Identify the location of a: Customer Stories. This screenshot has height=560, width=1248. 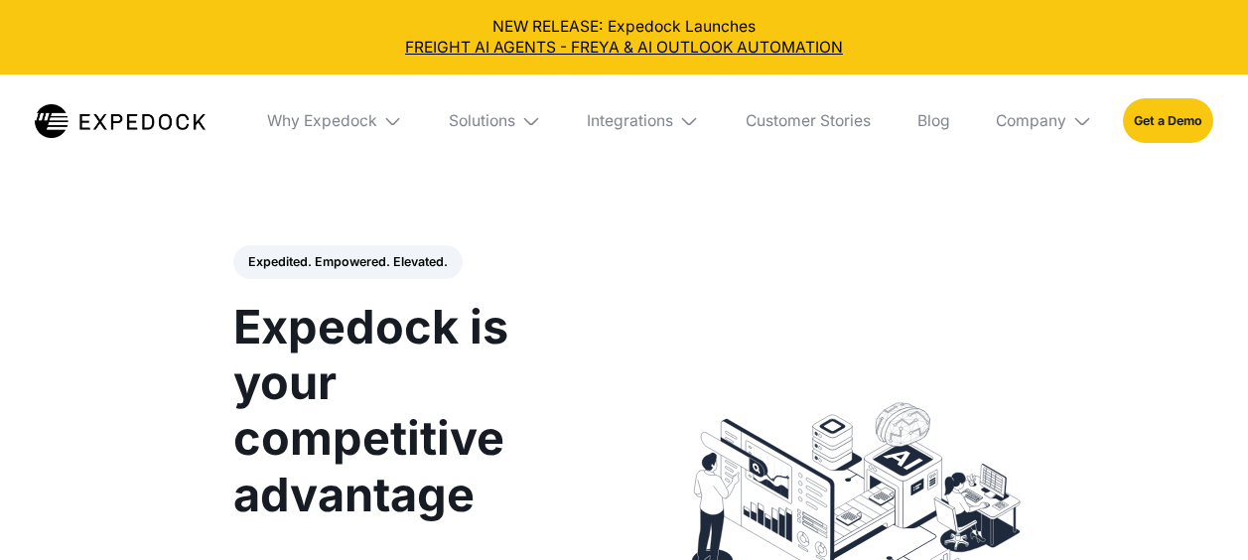
(807, 121).